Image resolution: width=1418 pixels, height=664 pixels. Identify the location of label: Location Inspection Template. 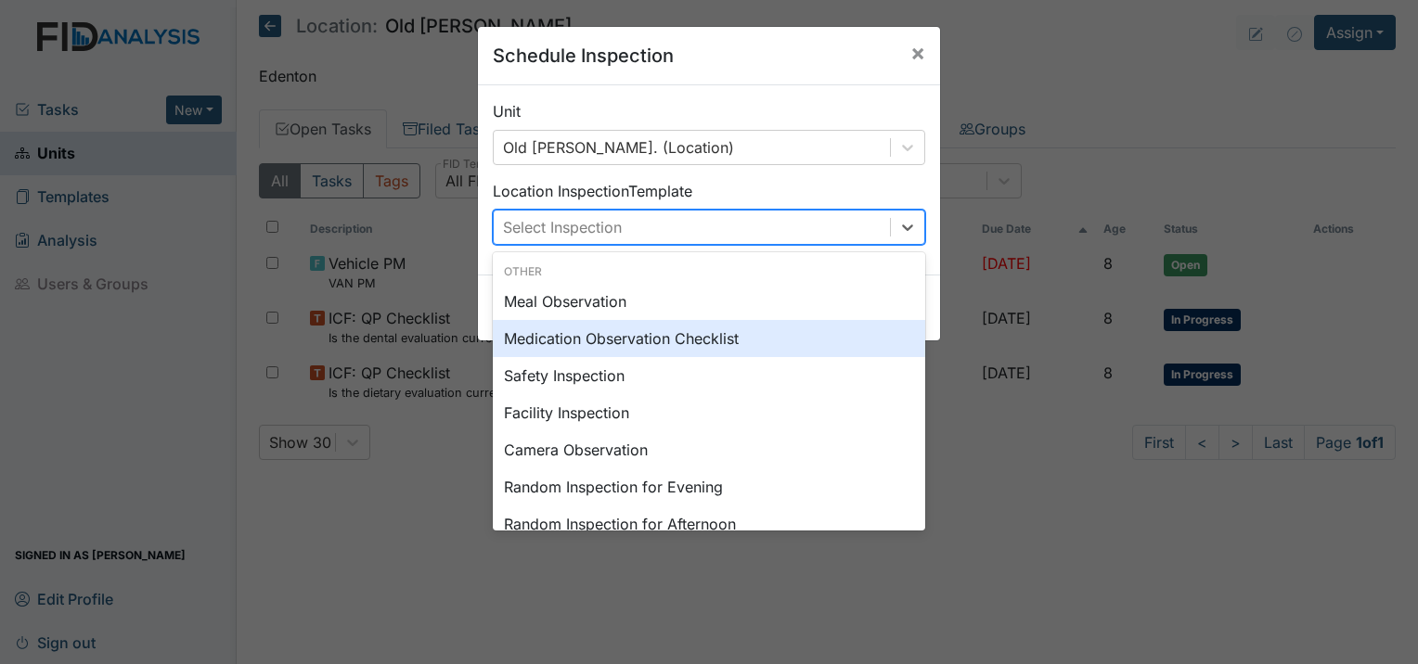
(592, 191).